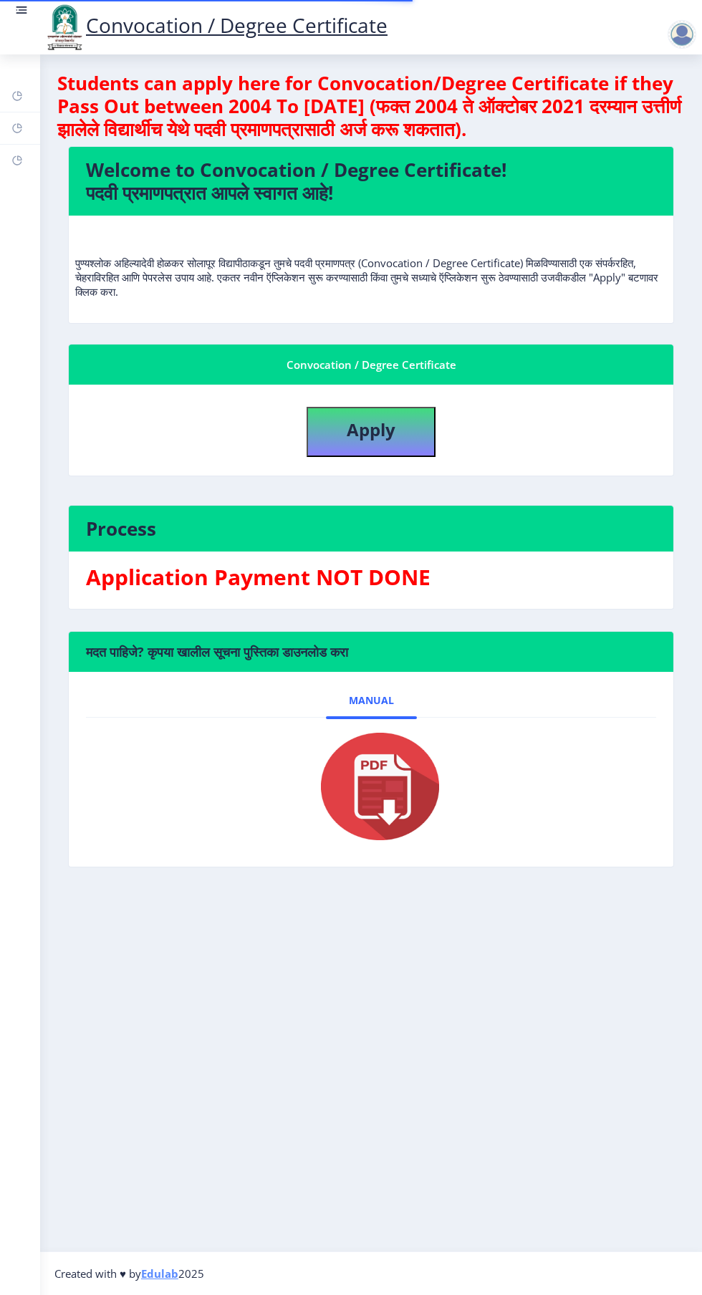 Image resolution: width=702 pixels, height=1295 pixels. I want to click on img: pdf.png, so click(371, 787).